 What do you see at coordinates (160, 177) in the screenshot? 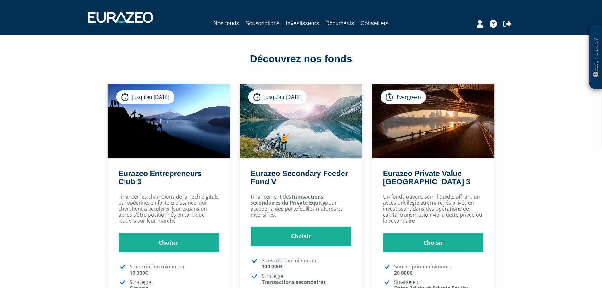
I see `a: Eurazeo Entrepreneurs Club 3` at bounding box center [160, 177].